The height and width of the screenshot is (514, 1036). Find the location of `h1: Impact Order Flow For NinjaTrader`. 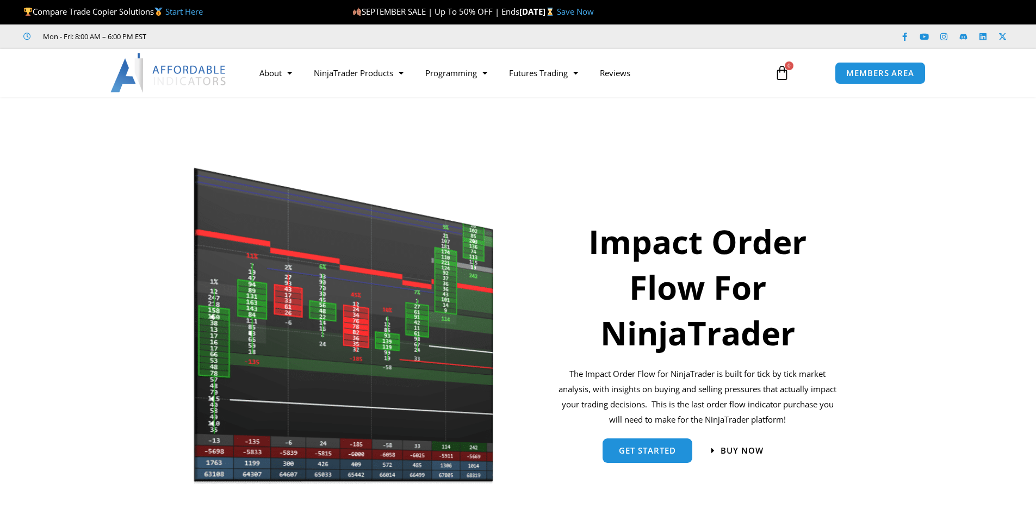

h1: Impact Order Flow For NinjaTrader is located at coordinates (697, 287).